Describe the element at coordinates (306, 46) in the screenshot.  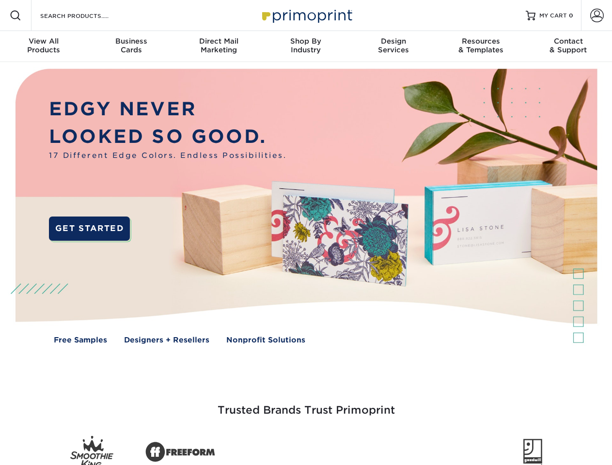
I see `div: Industry` at that location.